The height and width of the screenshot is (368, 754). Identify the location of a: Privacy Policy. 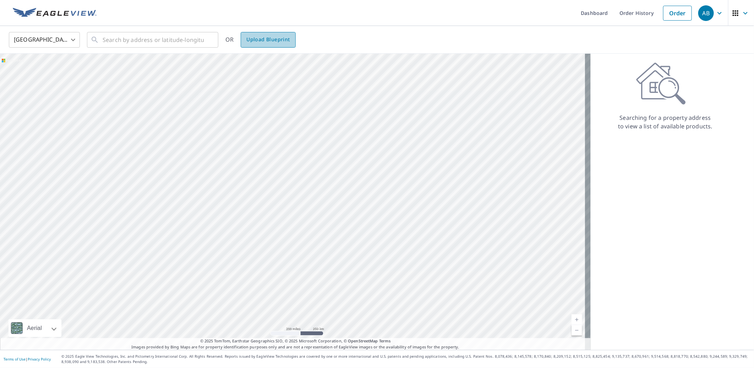
(39, 359).